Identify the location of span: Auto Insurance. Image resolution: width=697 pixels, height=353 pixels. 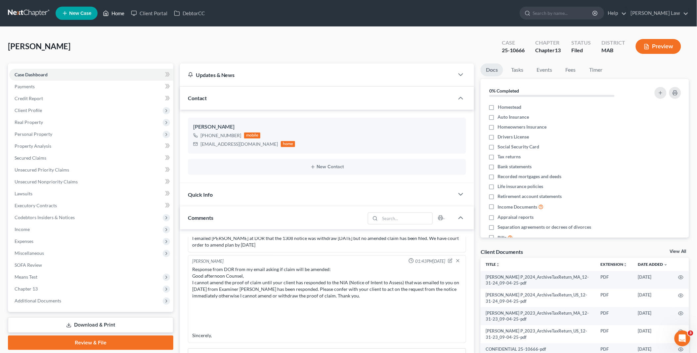
(513, 117).